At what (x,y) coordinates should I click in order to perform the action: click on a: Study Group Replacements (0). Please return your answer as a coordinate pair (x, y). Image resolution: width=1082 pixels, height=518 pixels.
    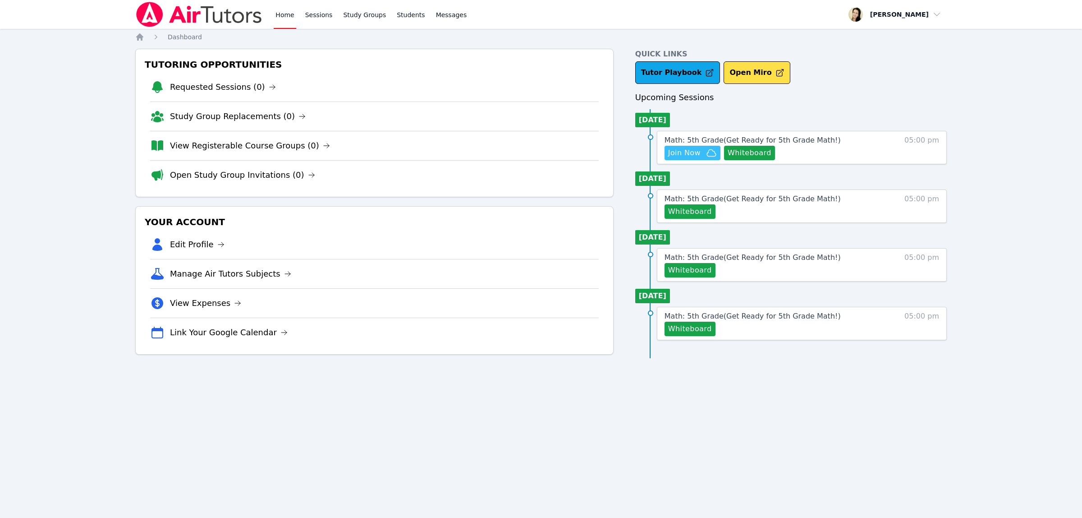
    Looking at the image, I should click on (238, 116).